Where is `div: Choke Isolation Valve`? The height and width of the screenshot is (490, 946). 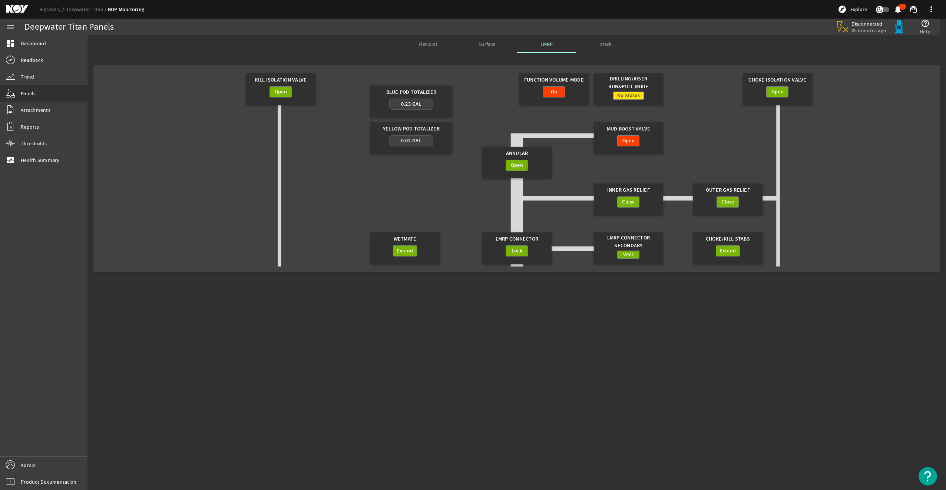
div: Choke Isolation Valve is located at coordinates (777, 80).